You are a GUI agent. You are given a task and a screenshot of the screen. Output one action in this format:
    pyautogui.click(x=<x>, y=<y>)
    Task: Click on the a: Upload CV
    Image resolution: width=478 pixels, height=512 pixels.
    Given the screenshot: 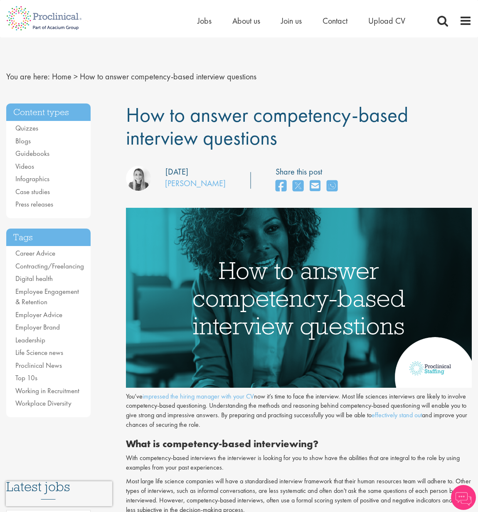 What is the action you would take?
    pyautogui.click(x=387, y=21)
    